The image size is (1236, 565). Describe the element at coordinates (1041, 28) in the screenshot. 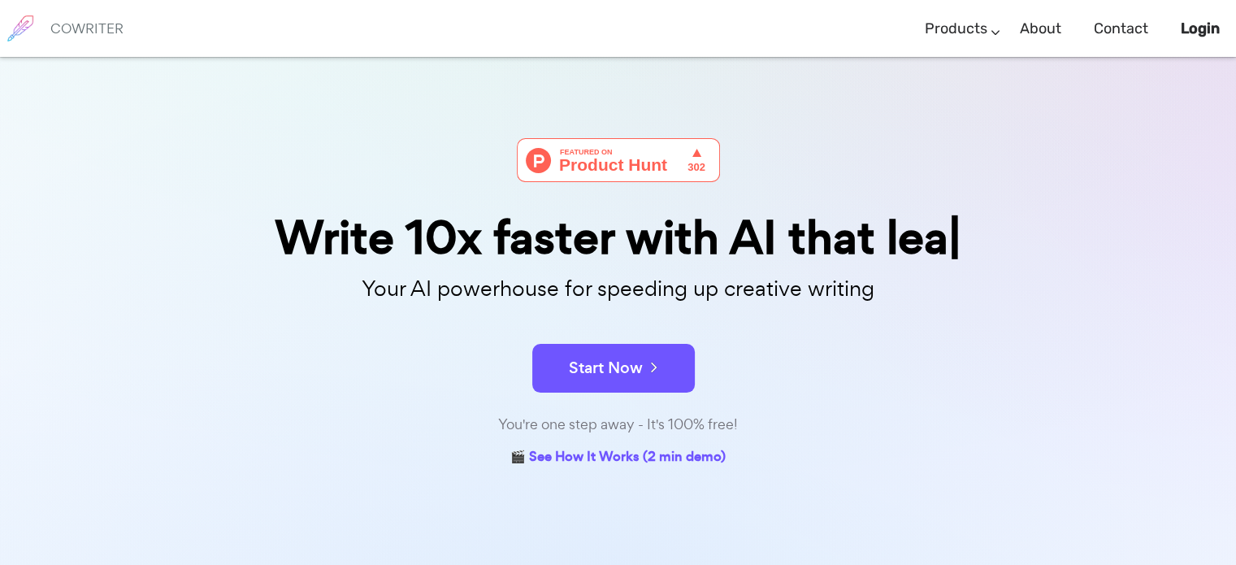

I see `a: About` at that location.